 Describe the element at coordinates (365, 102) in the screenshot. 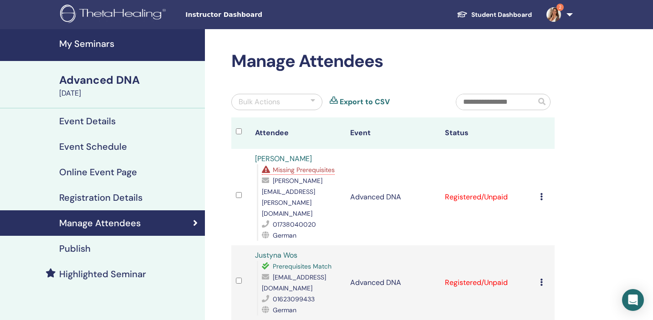

I see `a: Export to CSV` at that location.